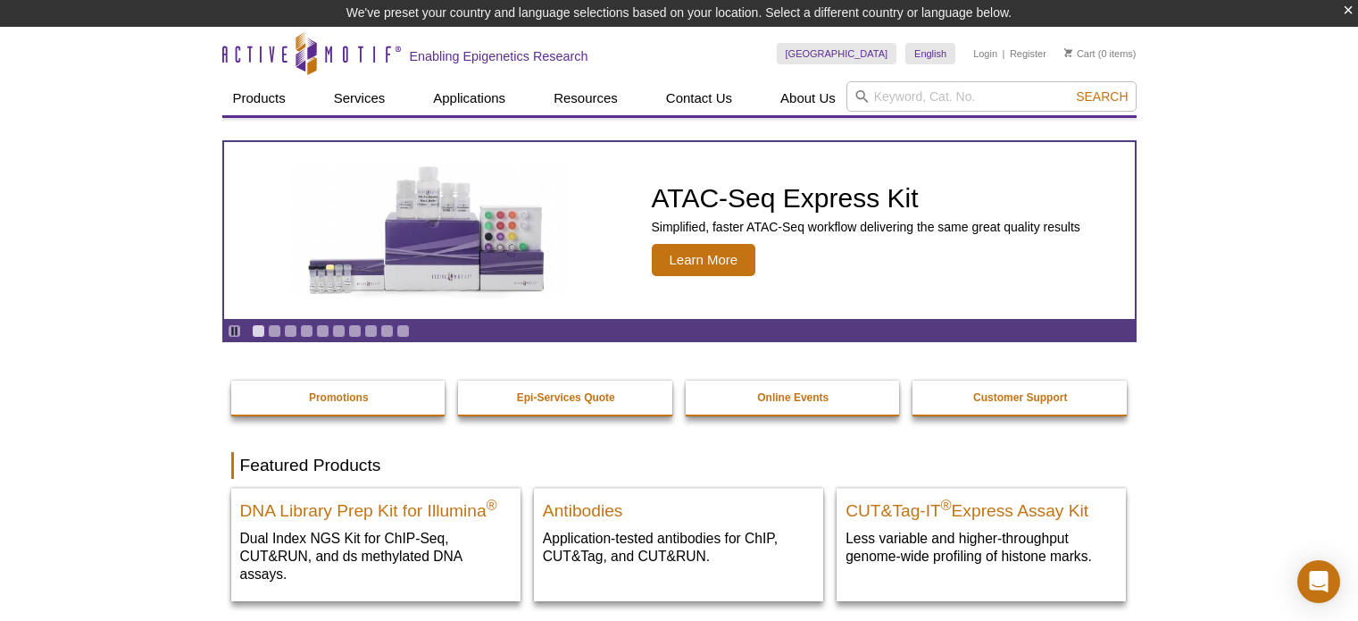 The image size is (1358, 621). Describe the element at coordinates (1100, 54) in the screenshot. I see `li: (0 items)` at that location.